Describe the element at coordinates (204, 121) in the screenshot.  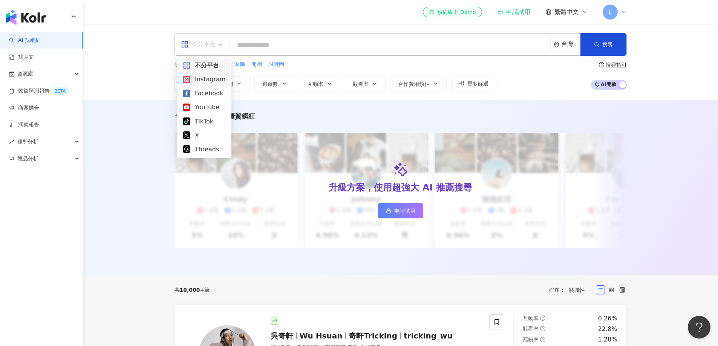
I see `div: TikTok` at that location.